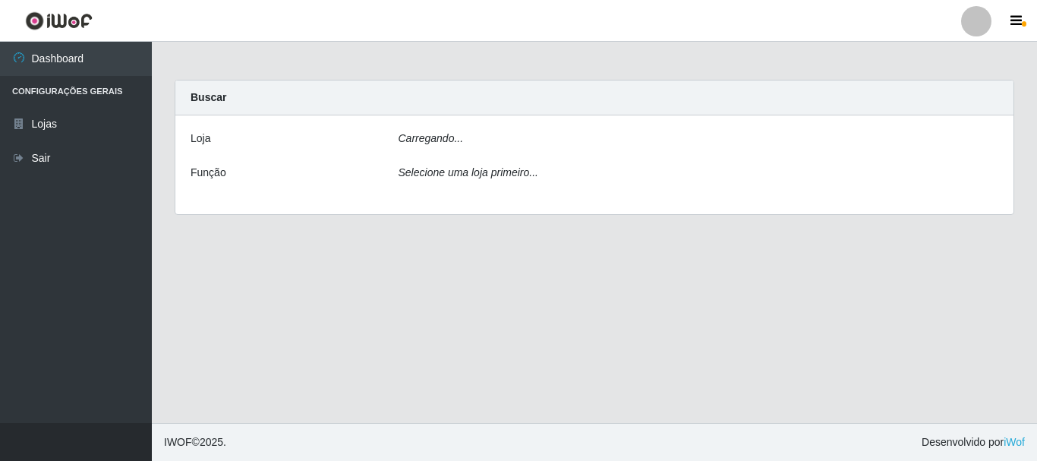 This screenshot has height=461, width=1037. What do you see at coordinates (200, 138) in the screenshot?
I see `label: Loja` at bounding box center [200, 138].